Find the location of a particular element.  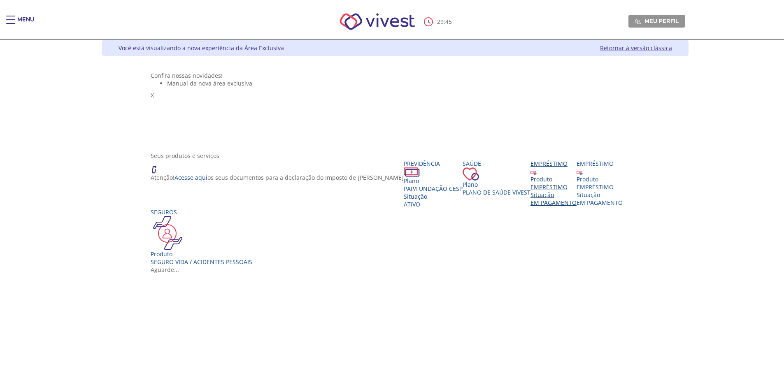

span: Manual da nova área exclusiva is located at coordinates (209, 83).